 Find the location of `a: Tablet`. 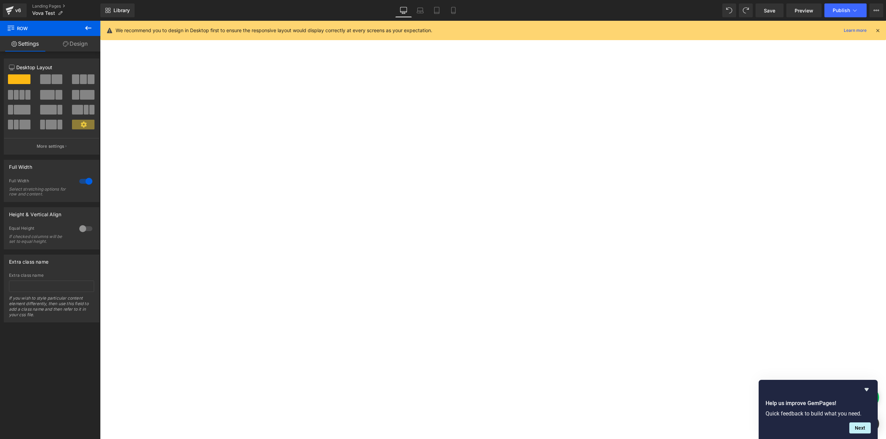

a: Tablet is located at coordinates (437, 10).